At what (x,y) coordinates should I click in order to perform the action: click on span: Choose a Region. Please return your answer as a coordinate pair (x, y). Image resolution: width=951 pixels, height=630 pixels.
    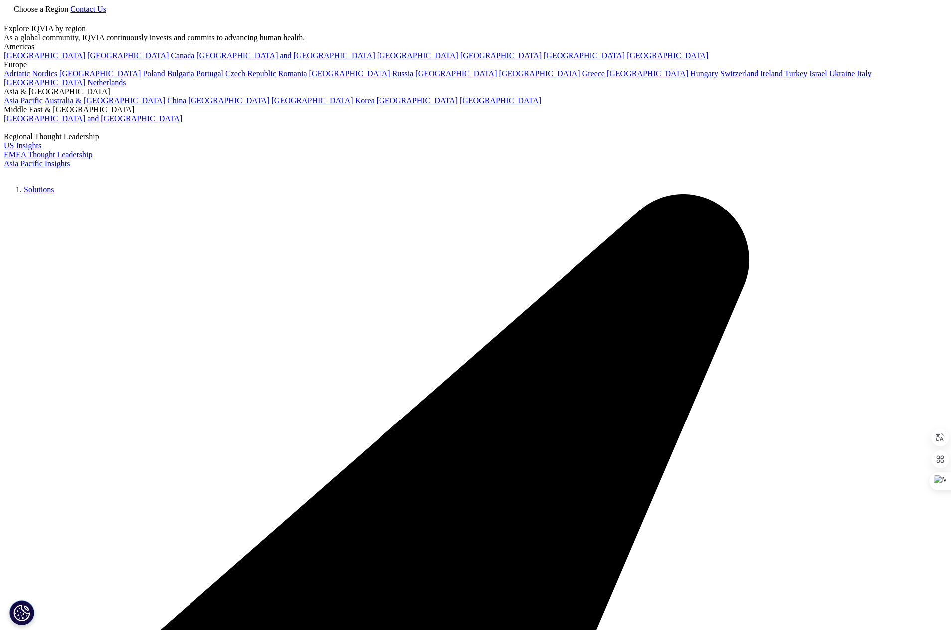
    Looking at the image, I should click on (41, 9).